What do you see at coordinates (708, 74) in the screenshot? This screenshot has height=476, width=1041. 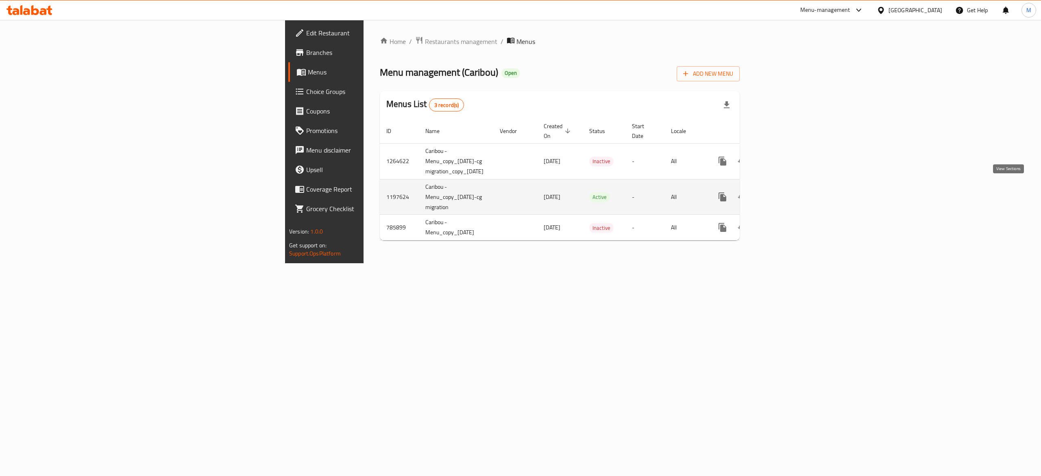 I see `span: Add New Menu` at bounding box center [708, 74].